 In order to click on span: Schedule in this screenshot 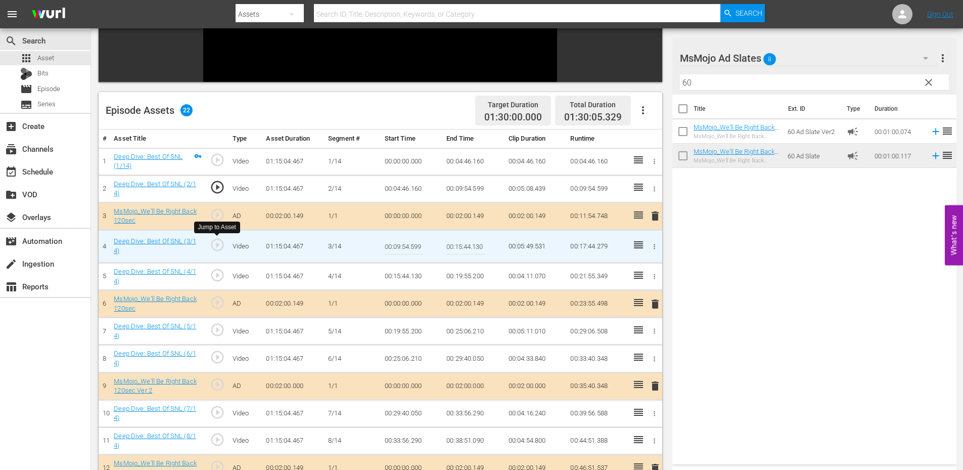, I will do `click(11, 172)`.